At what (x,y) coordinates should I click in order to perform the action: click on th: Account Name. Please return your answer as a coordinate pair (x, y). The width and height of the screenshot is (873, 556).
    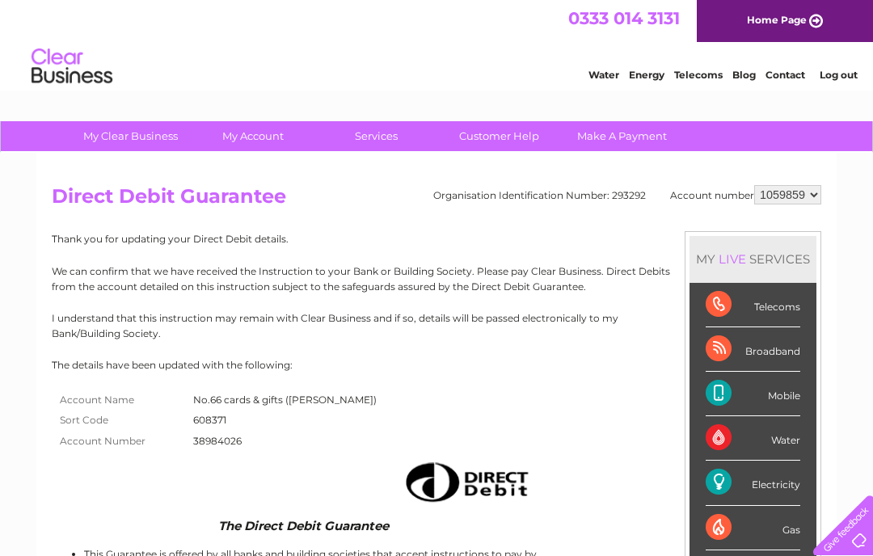
    Looking at the image, I should click on (120, 400).